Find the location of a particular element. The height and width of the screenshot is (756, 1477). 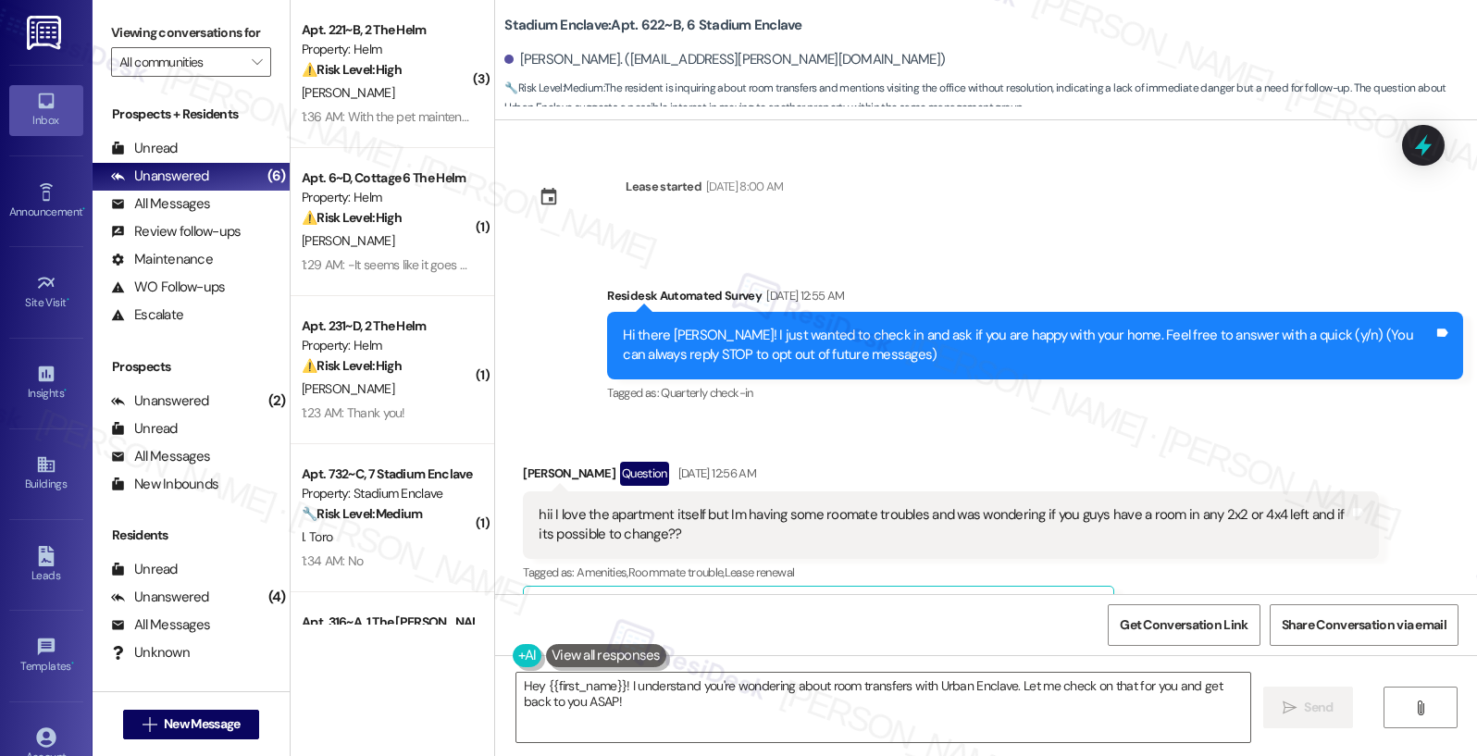

div: Unknown is located at coordinates (150, 653).